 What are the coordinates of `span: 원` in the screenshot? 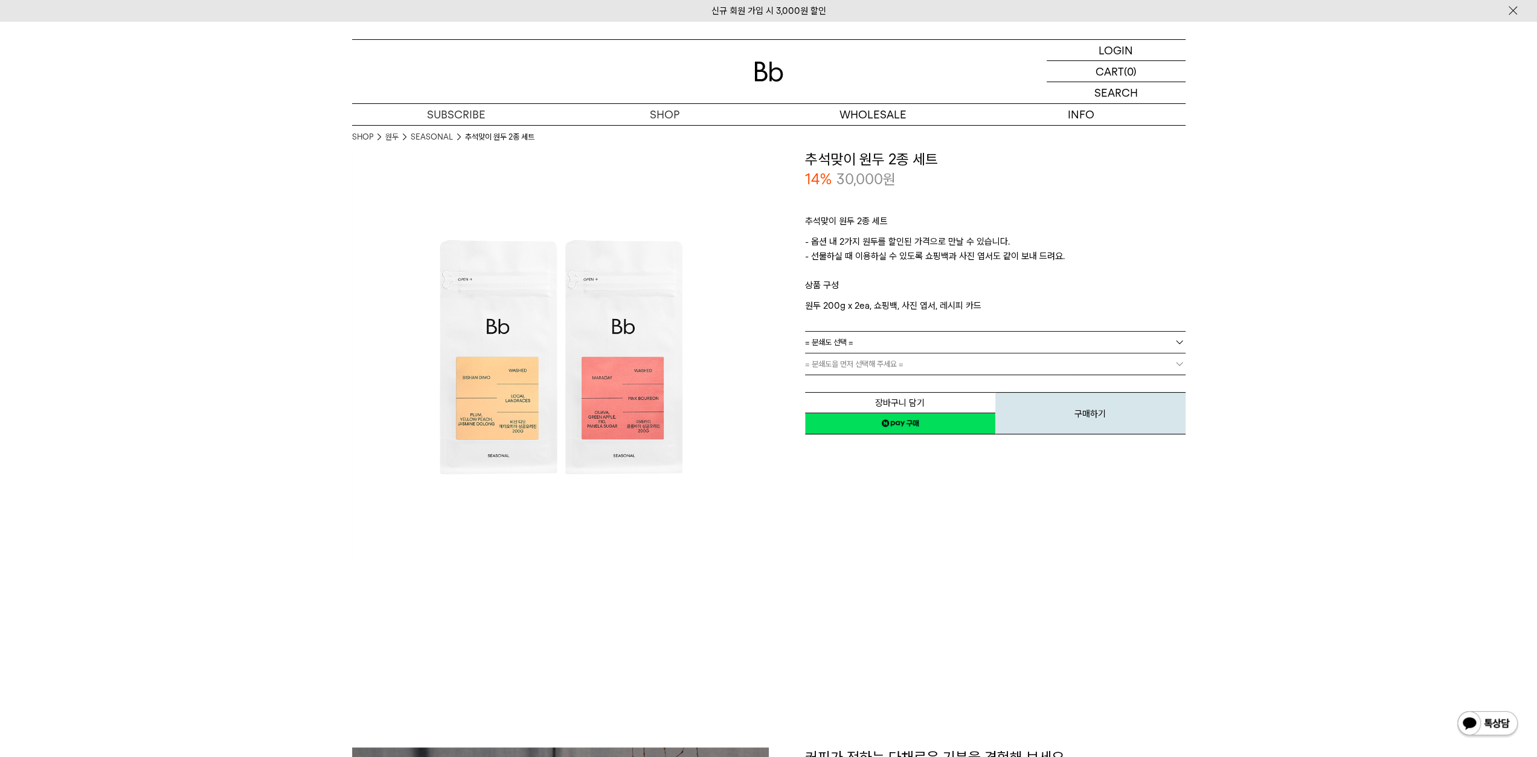 It's located at (889, 179).